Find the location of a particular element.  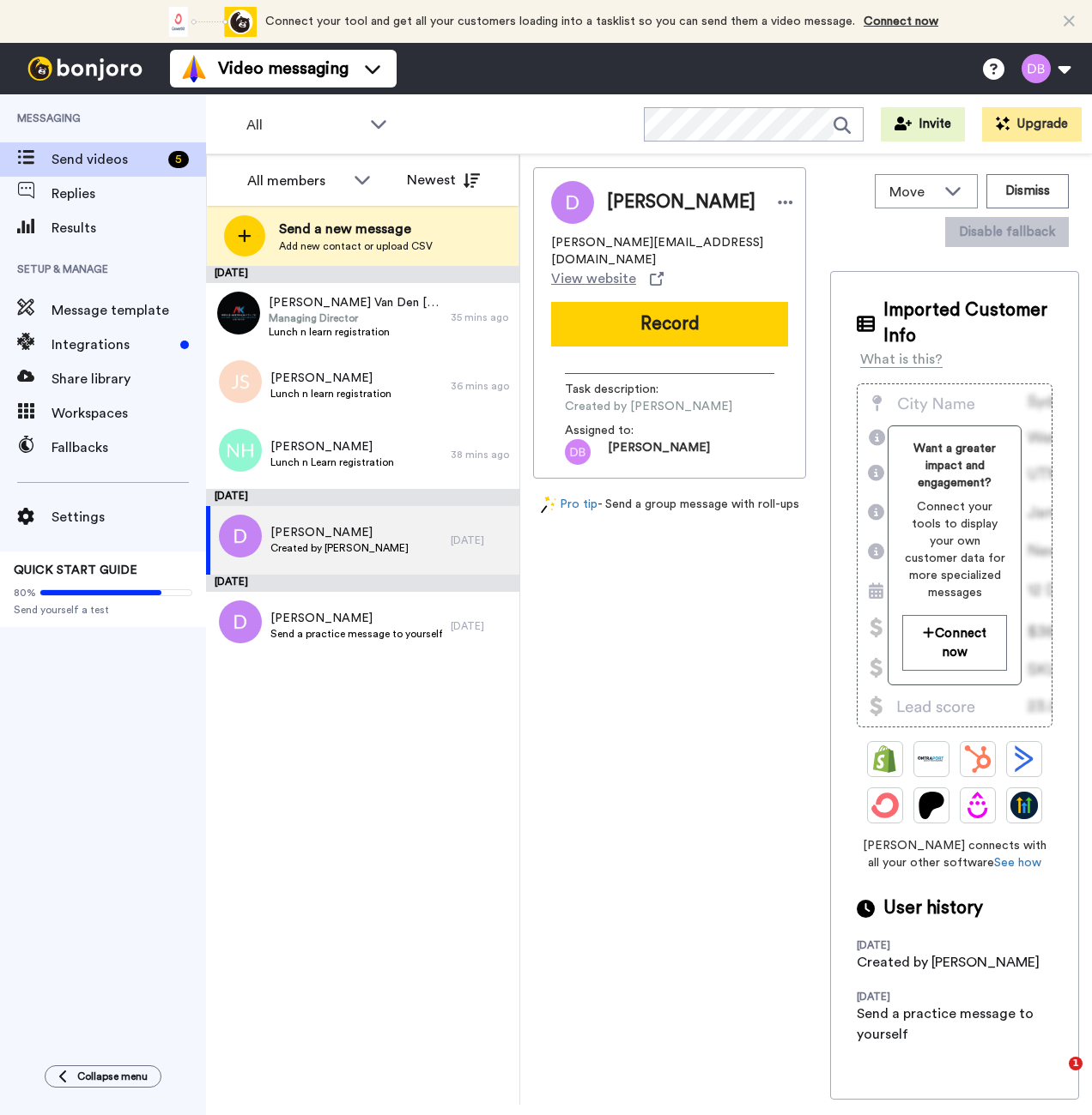

span: Video messaging is located at coordinates (284, 69).